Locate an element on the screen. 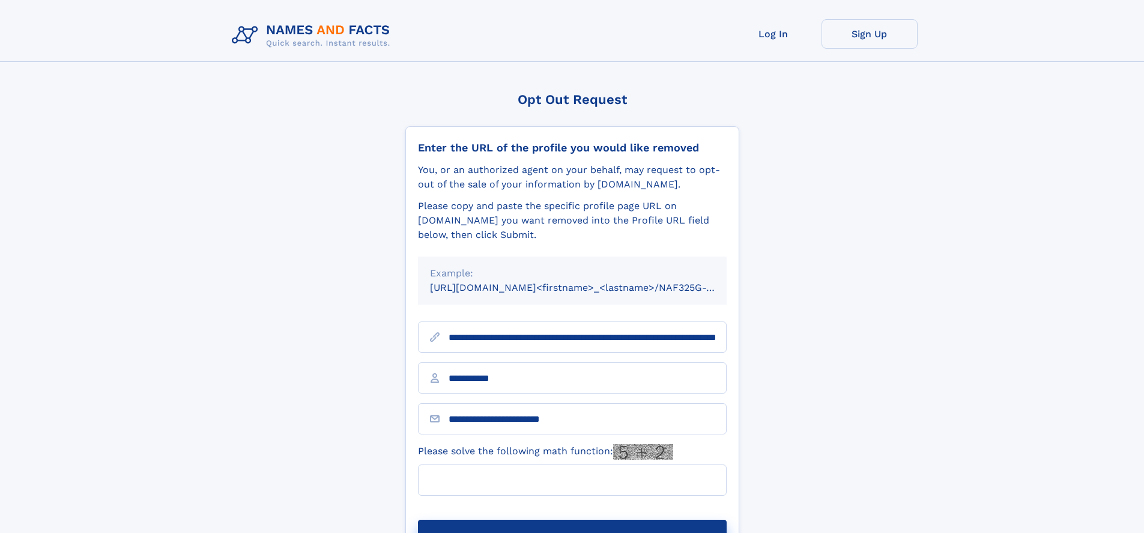 This screenshot has width=1144, height=533. label: Please solve the following math function: is located at coordinates (545, 452).